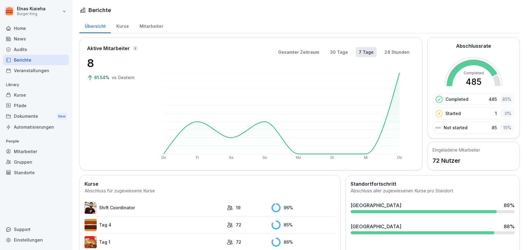 This screenshot has height=250, width=527. What do you see at coordinates (91, 208) in the screenshot?
I see `img: q4kvd0p412g56irxfxn6tm8s.png` at bounding box center [91, 208].